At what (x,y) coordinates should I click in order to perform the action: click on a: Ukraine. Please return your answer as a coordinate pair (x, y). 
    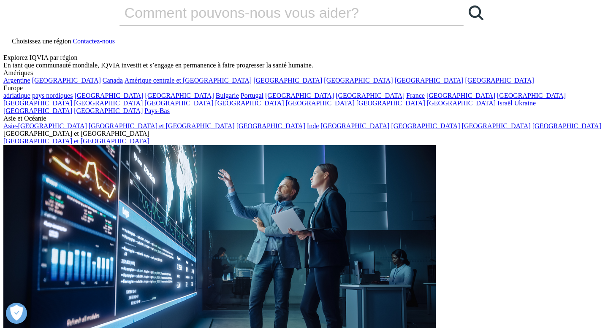
    Looking at the image, I should click on (525, 103).